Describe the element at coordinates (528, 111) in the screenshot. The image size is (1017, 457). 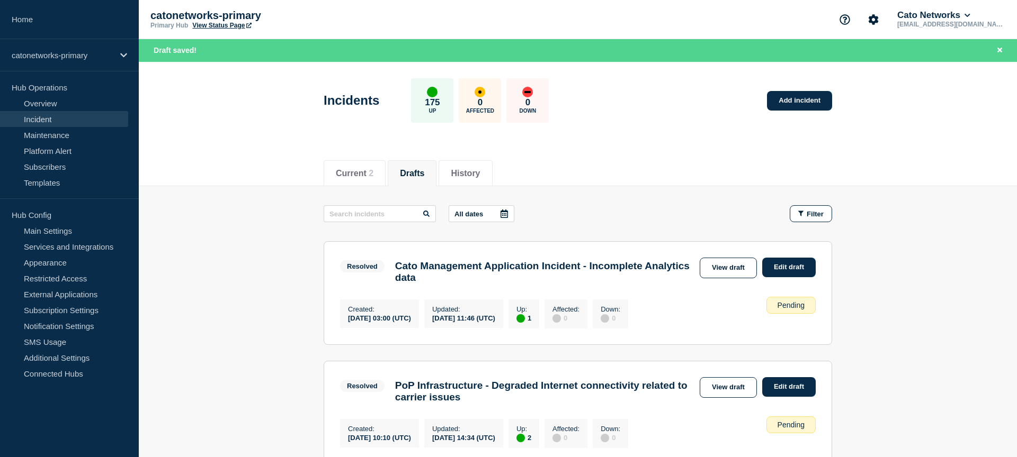
I see `p: Down` at that location.